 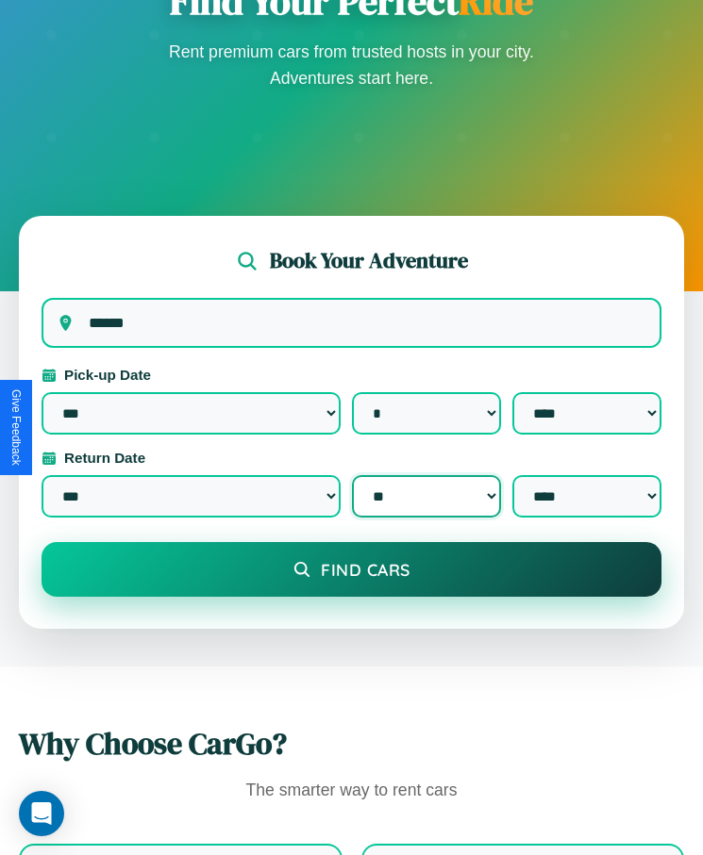 I want to click on label: Return Date, so click(x=351, y=457).